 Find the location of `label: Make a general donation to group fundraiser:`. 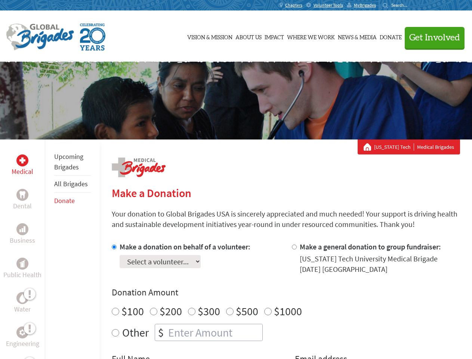

label: Make a general donation to group fundraiser: is located at coordinates (370, 246).